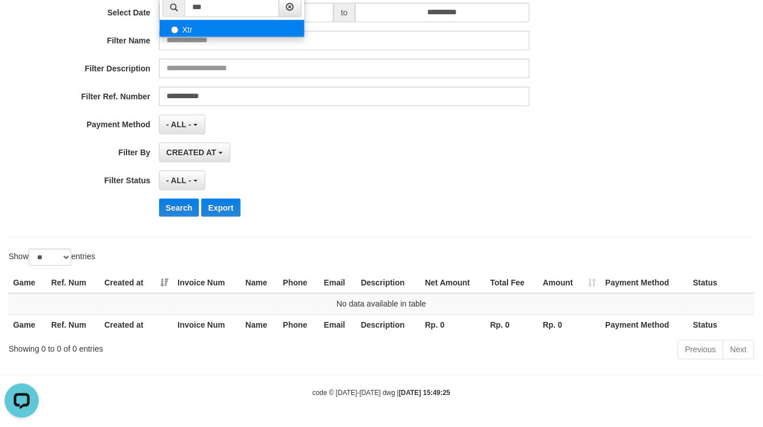 The image size is (763, 427). What do you see at coordinates (701, 350) in the screenshot?
I see `a: Previous` at bounding box center [701, 350].